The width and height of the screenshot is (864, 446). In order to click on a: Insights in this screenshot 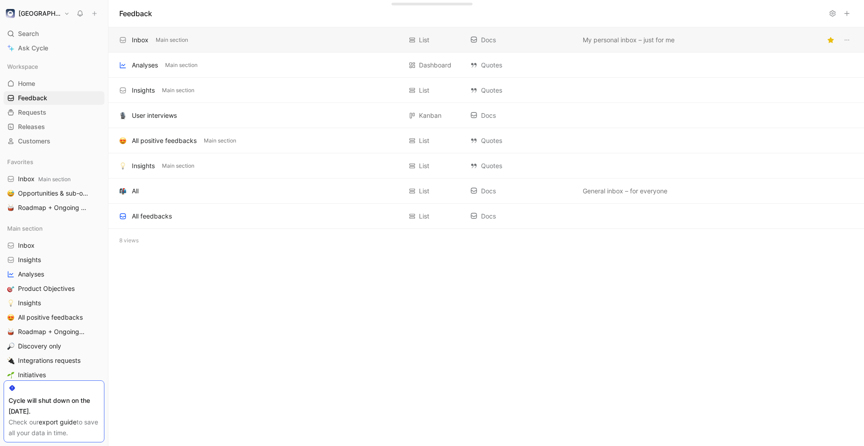, I will do `click(54, 260)`.